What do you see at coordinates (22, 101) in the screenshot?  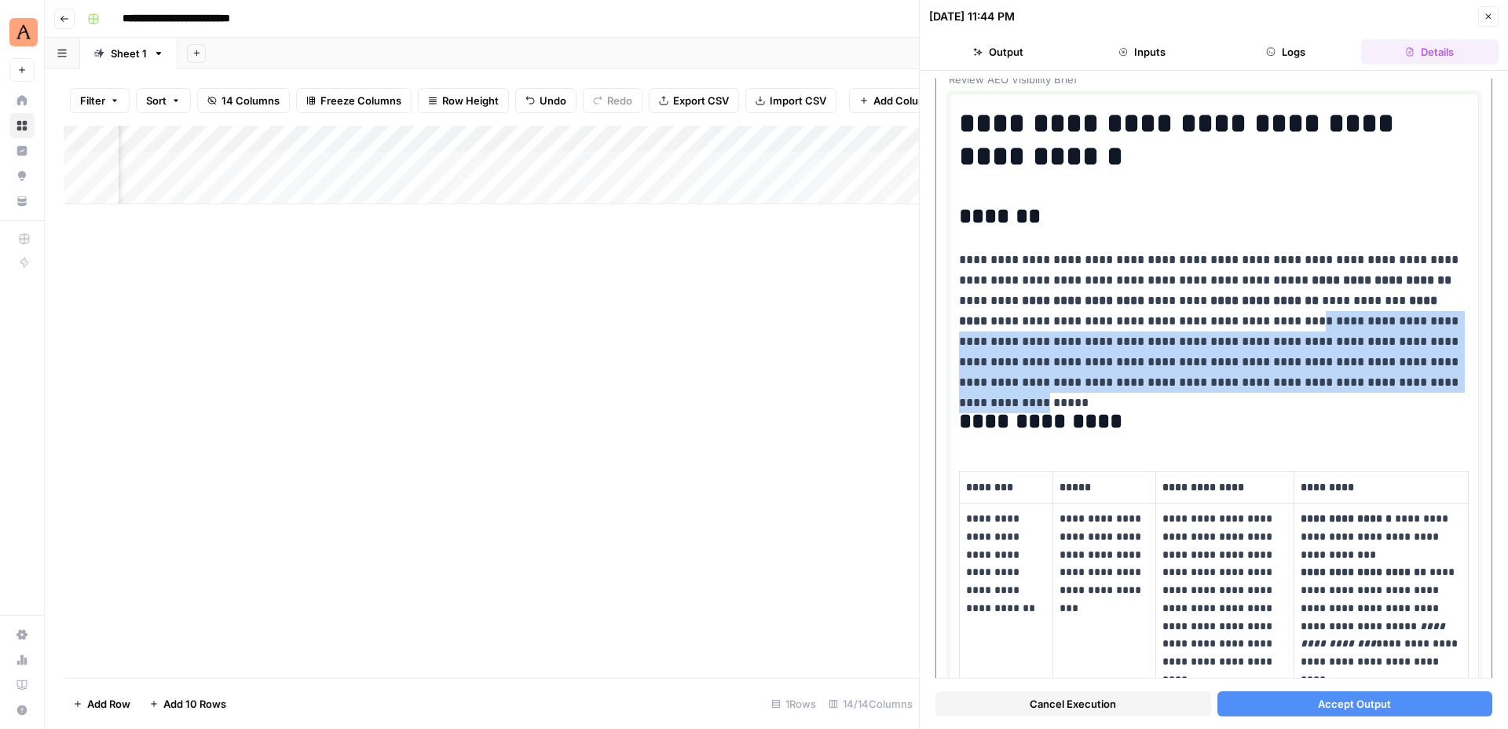 I see `a: Home` at bounding box center [22, 101].